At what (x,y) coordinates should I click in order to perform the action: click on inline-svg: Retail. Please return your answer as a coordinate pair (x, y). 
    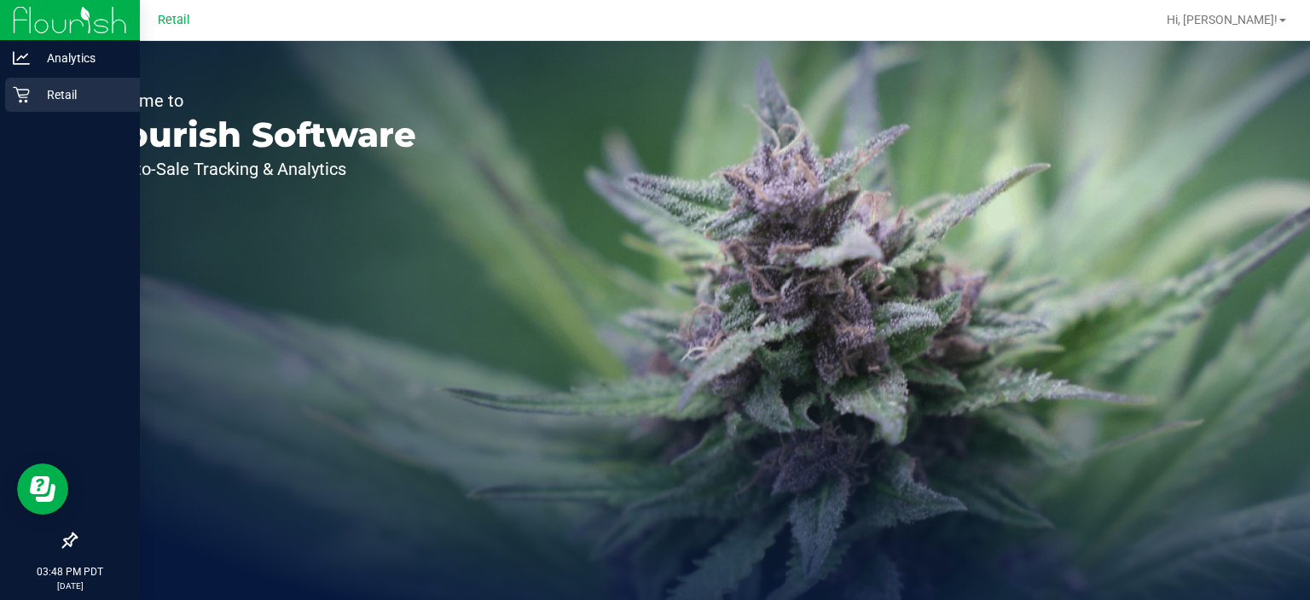
    Looking at the image, I should click on (21, 95).